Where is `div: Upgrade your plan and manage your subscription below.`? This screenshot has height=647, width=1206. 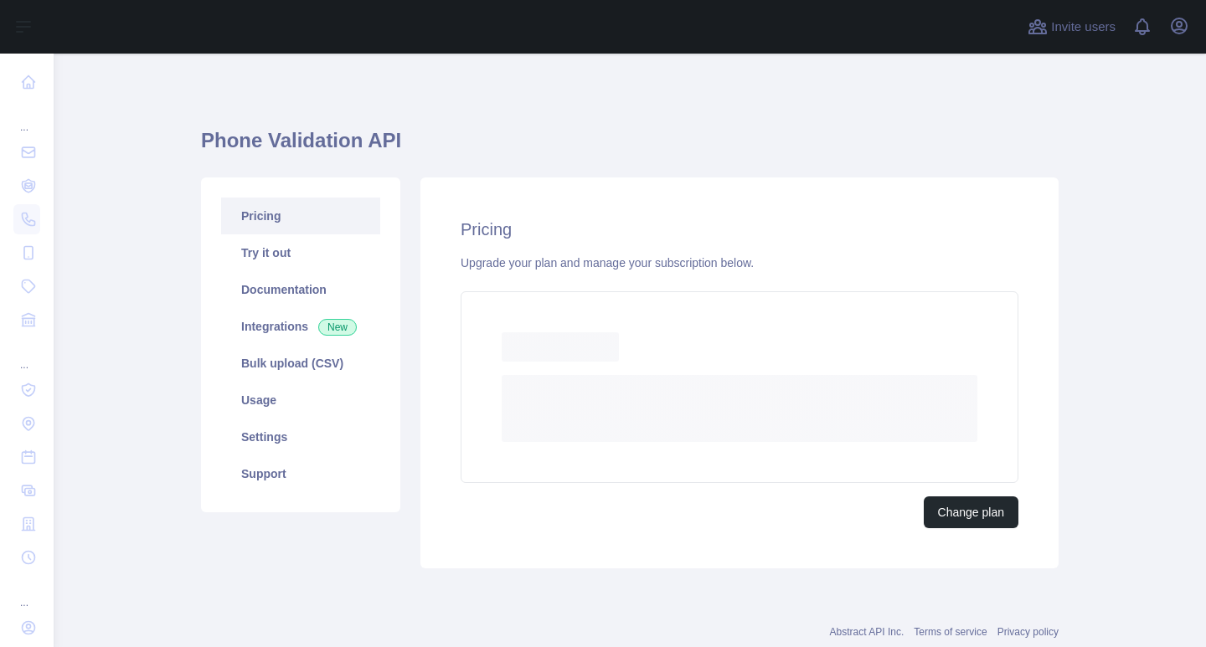
div: Upgrade your plan and manage your subscription below. is located at coordinates (739, 263).